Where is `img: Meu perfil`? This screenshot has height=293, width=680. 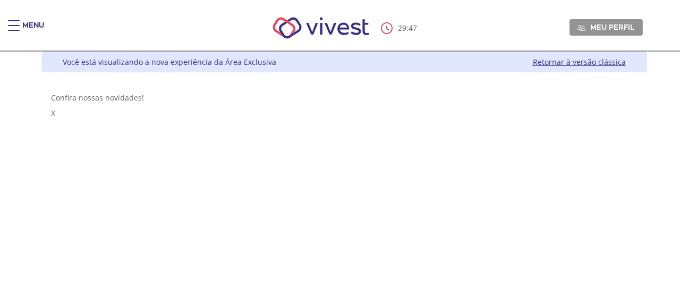
img: Meu perfil is located at coordinates (581, 28).